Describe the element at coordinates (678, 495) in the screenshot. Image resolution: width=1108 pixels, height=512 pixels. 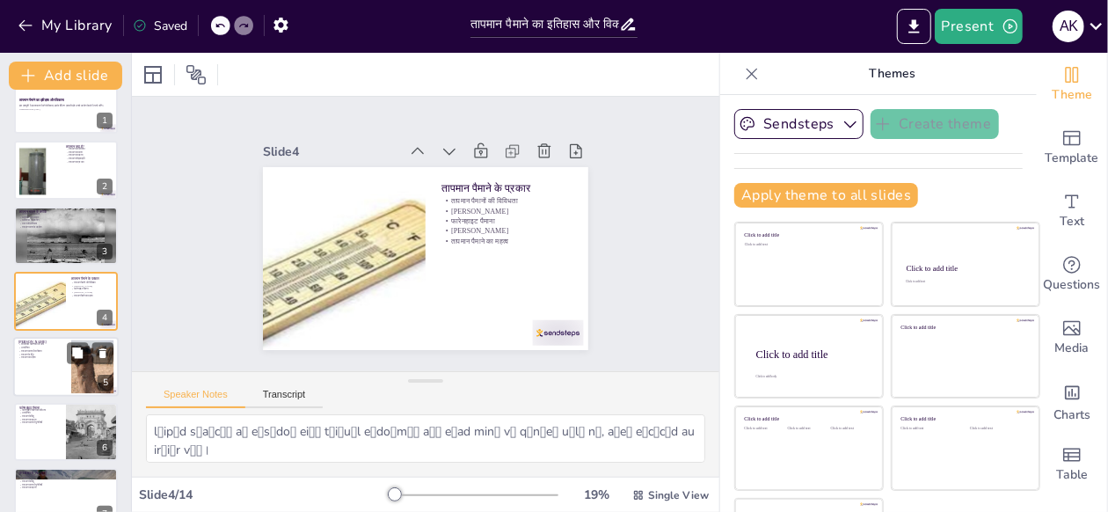
I see `span: Single View` at that location.